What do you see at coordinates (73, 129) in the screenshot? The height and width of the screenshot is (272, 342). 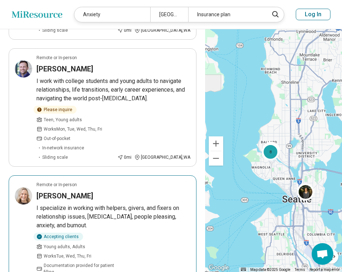 I see `span: Works Mon, Tue, Wed, Thu, Fri` at bounding box center [73, 129].